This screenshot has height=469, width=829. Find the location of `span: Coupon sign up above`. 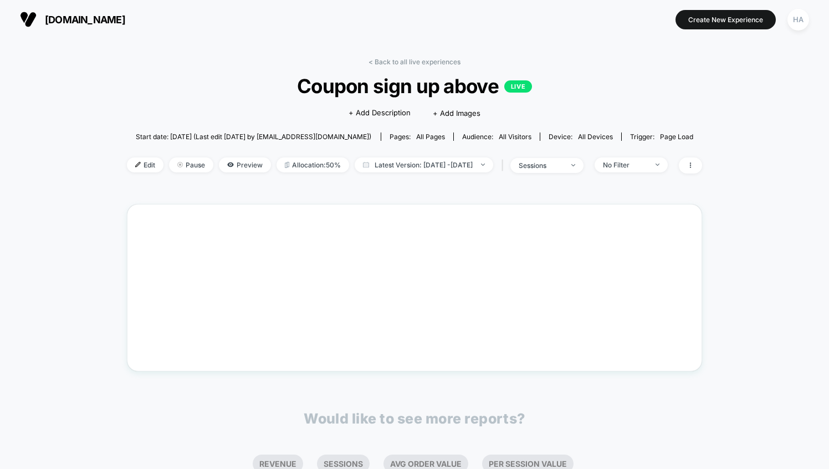

span: Coupon sign up above is located at coordinates (414, 86).